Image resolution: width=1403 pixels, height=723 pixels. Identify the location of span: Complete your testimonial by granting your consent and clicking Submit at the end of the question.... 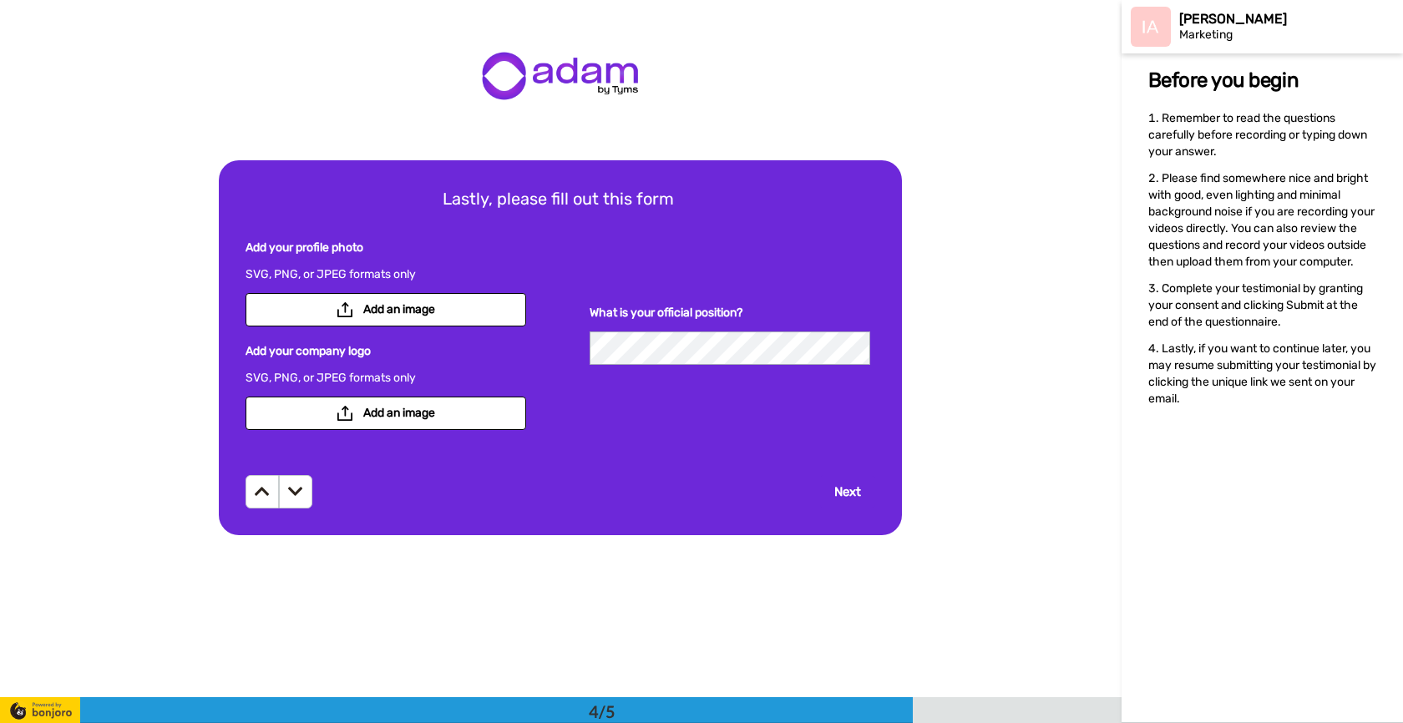
(1257, 305).